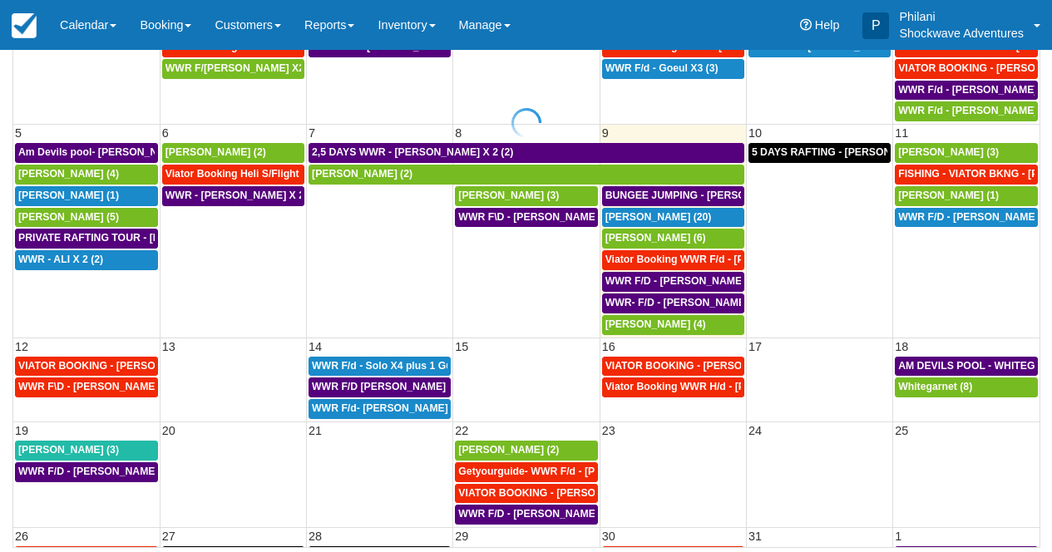  I want to click on span: 28, so click(315, 536).